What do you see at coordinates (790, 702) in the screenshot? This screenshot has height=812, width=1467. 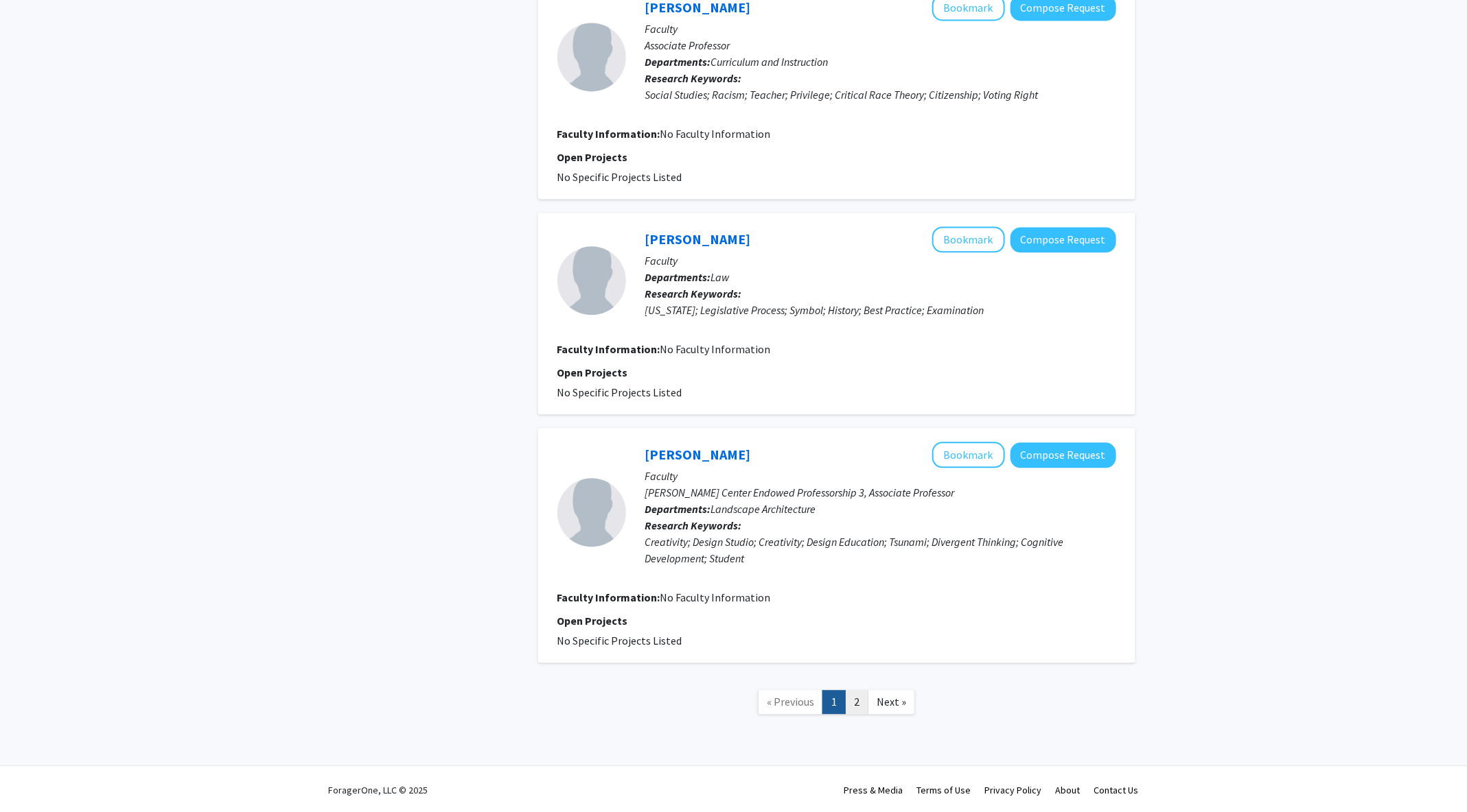 I see `a: Previous Page` at bounding box center [790, 702].